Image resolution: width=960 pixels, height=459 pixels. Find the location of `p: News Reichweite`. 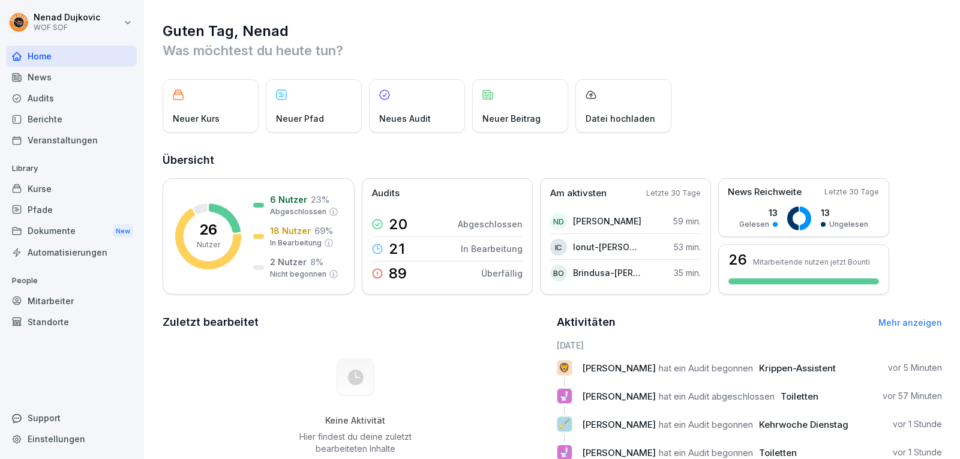

p: News Reichweite is located at coordinates (764, 192).